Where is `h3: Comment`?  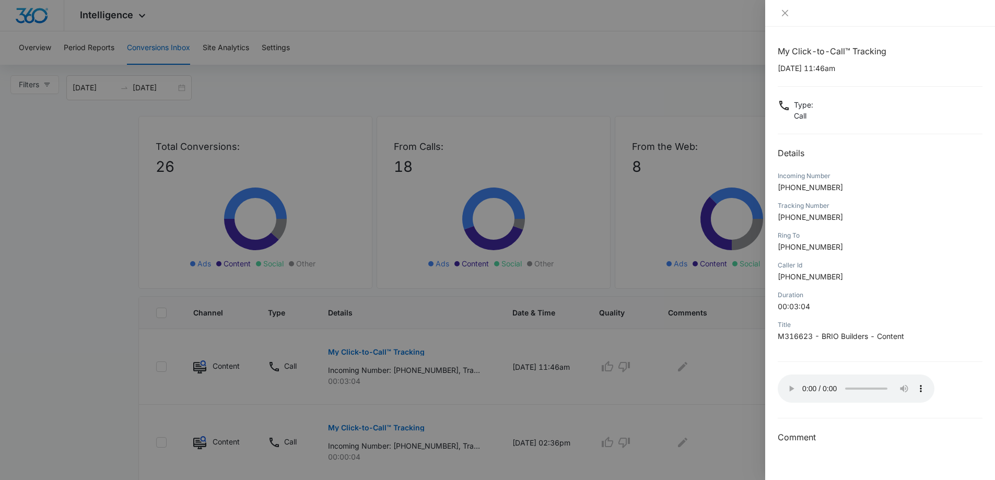
h3: Comment is located at coordinates (880, 437).